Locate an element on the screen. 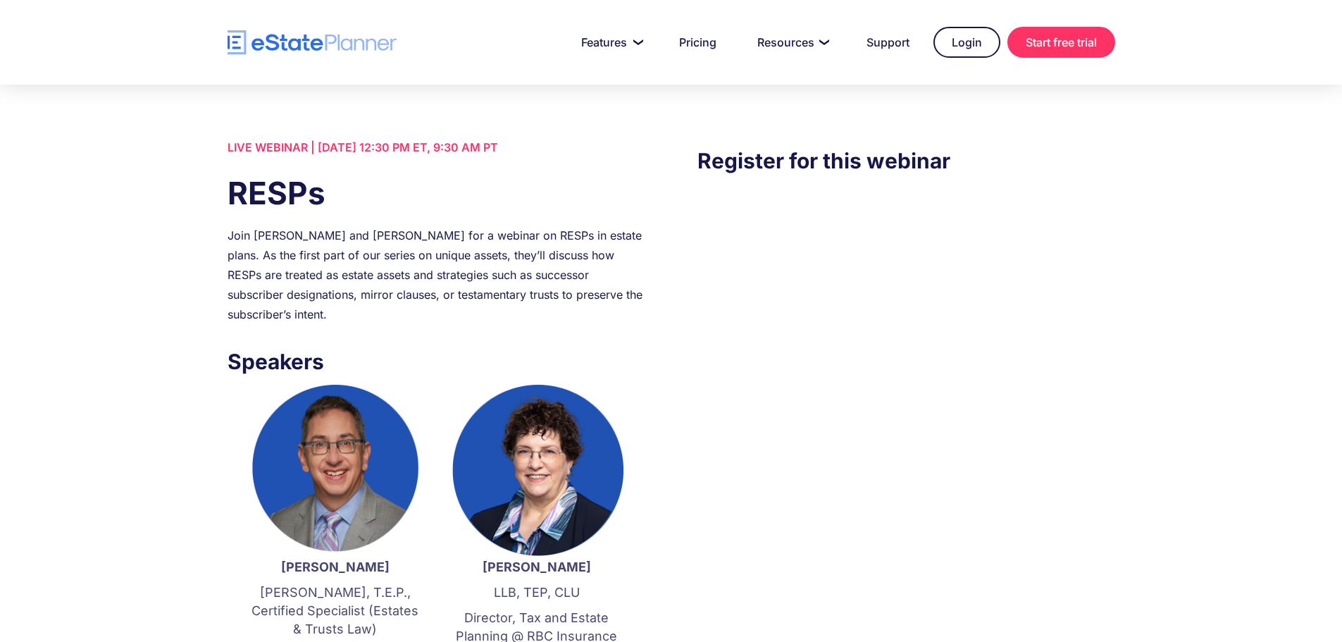 The width and height of the screenshot is (1342, 642). h1: RESPs is located at coordinates (436, 193).